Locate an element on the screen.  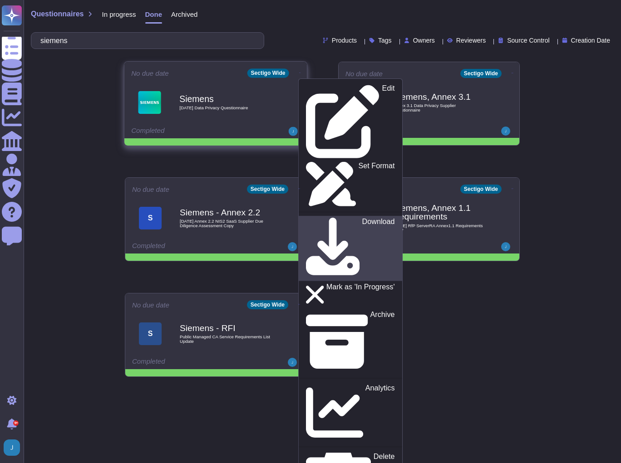
span: Archived is located at coordinates (184, 14).